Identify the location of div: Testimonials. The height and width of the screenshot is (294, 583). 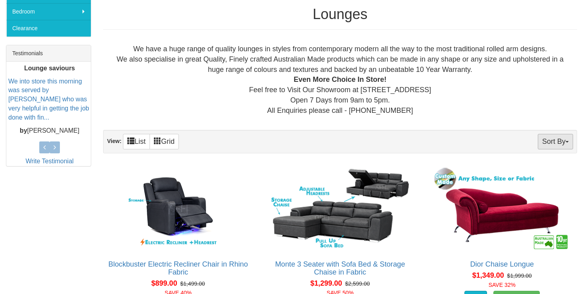
(48, 53).